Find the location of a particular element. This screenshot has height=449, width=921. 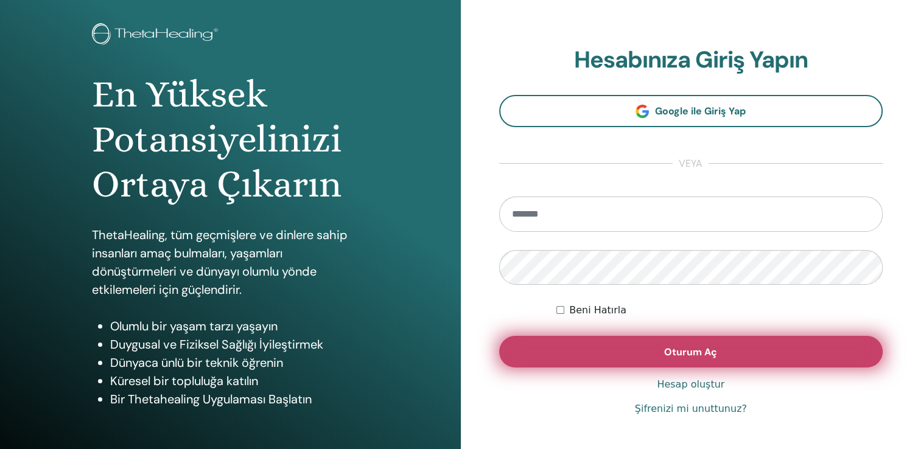

span: Oturum Aç is located at coordinates (691, 352).